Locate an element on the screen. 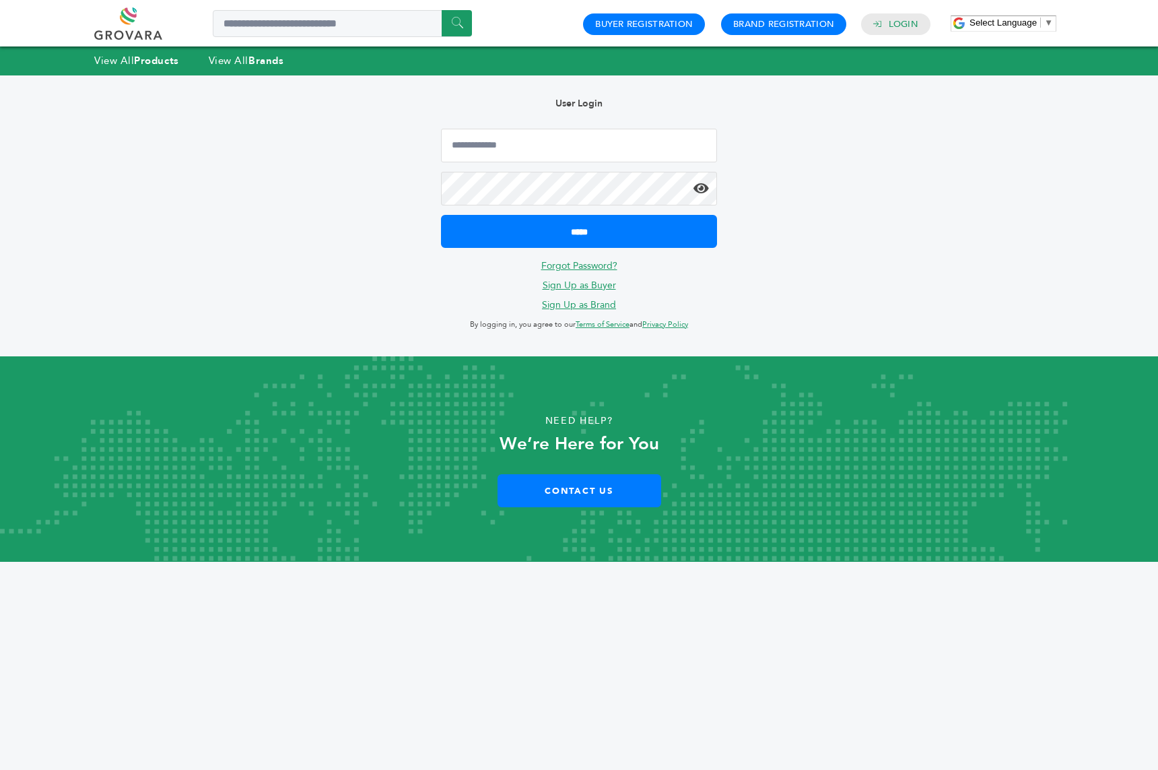 This screenshot has height=770, width=1158. b: User Login is located at coordinates (579, 103).